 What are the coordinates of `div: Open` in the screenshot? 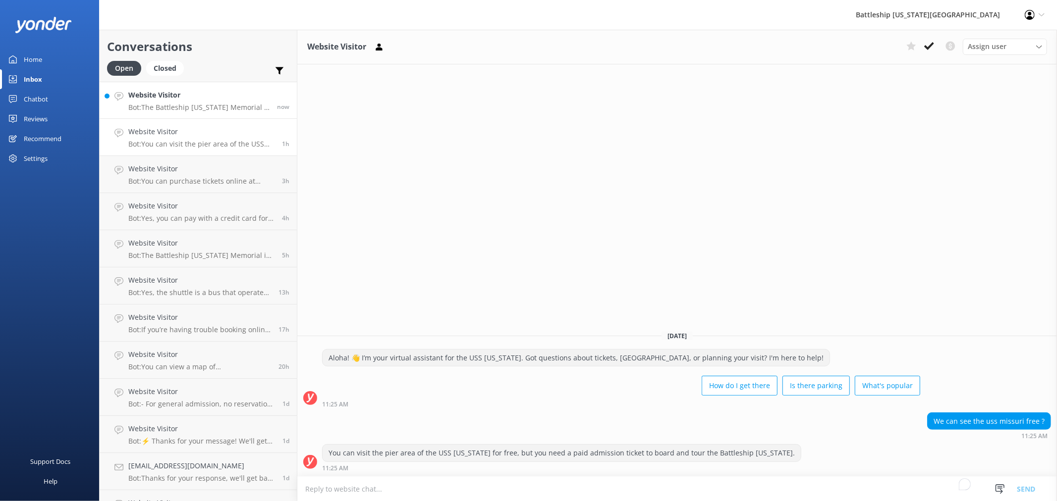 It's located at (124, 68).